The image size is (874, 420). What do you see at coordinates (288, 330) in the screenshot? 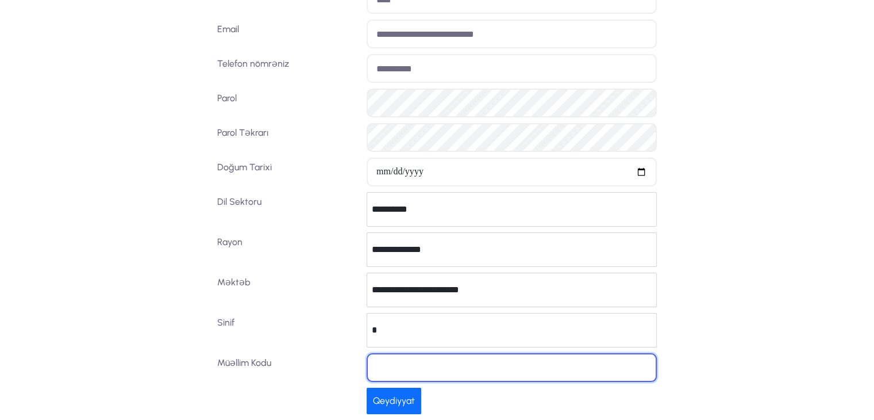
I see `label: Sinif` at bounding box center [288, 330].